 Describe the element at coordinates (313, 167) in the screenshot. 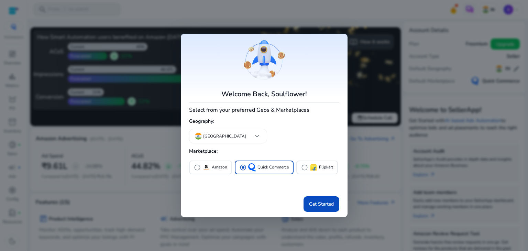

I see `img: flipkart.svg` at that location.